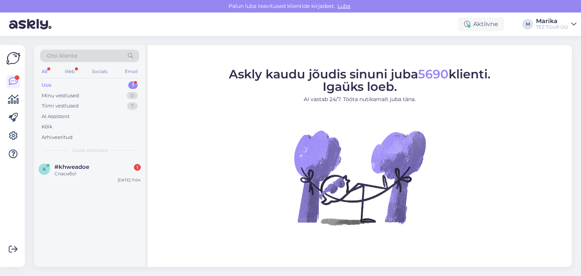 This screenshot has width=581, height=276. I want to click on div: Kõik, so click(47, 127).